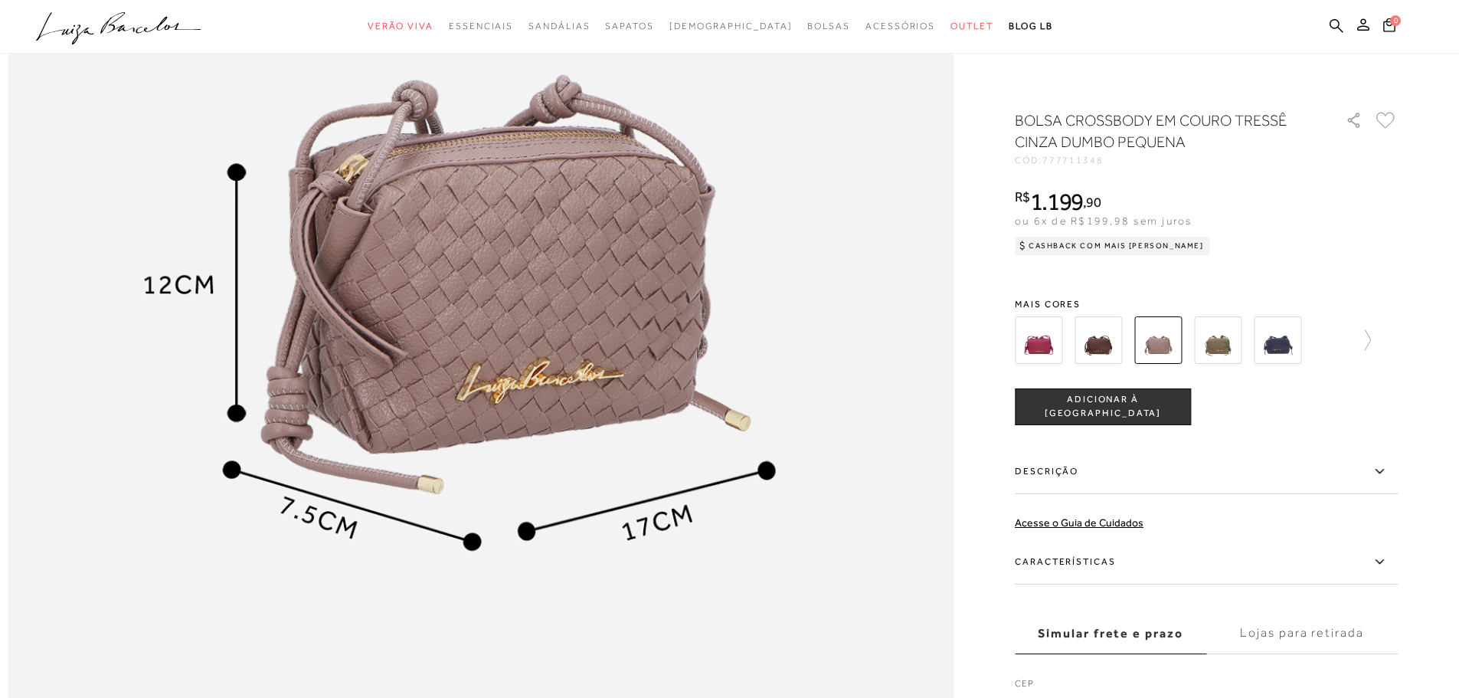 Image resolution: width=1459 pixels, height=698 pixels. I want to click on a: Acesse o Guia de Cuidados, so click(1079, 522).